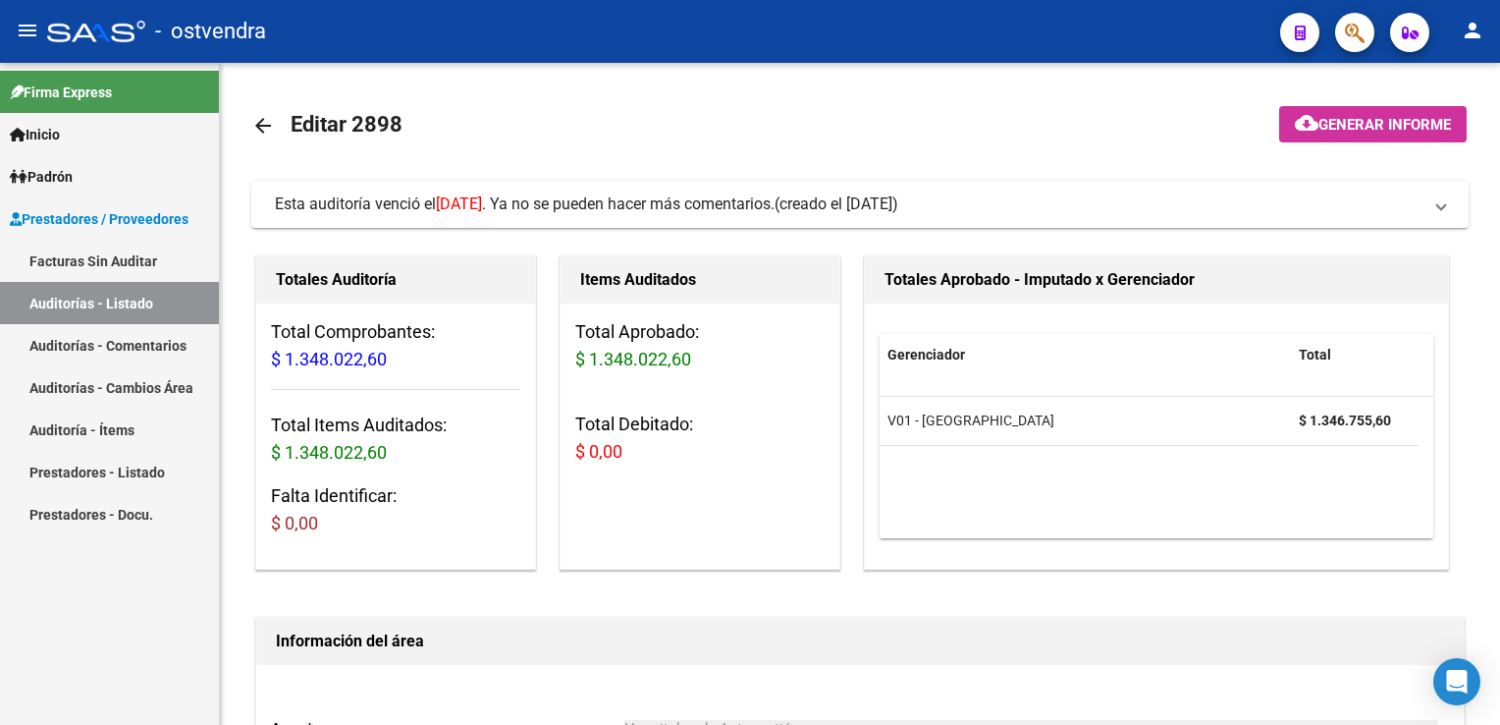  I want to click on span: Esta auditoría venció el . Ya no se pueden hacer más comentarios., so click(524, 203).